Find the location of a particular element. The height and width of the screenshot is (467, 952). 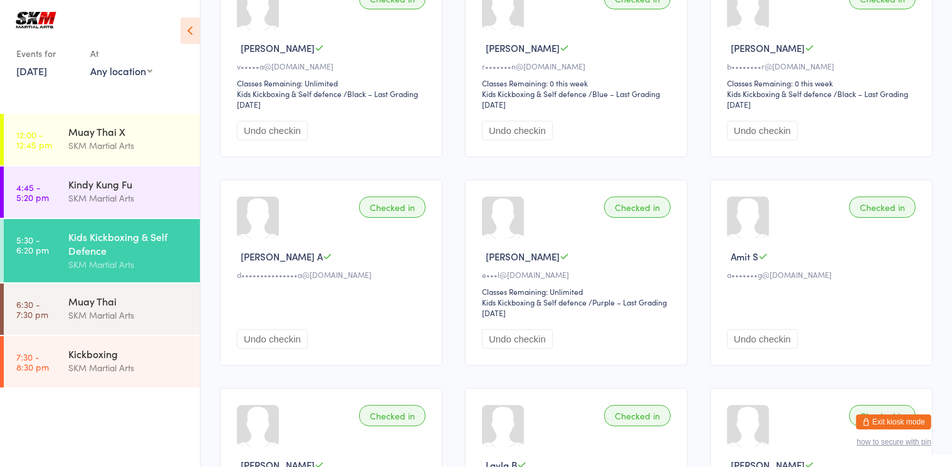

div: Kindy Kung Fu is located at coordinates (128, 184).